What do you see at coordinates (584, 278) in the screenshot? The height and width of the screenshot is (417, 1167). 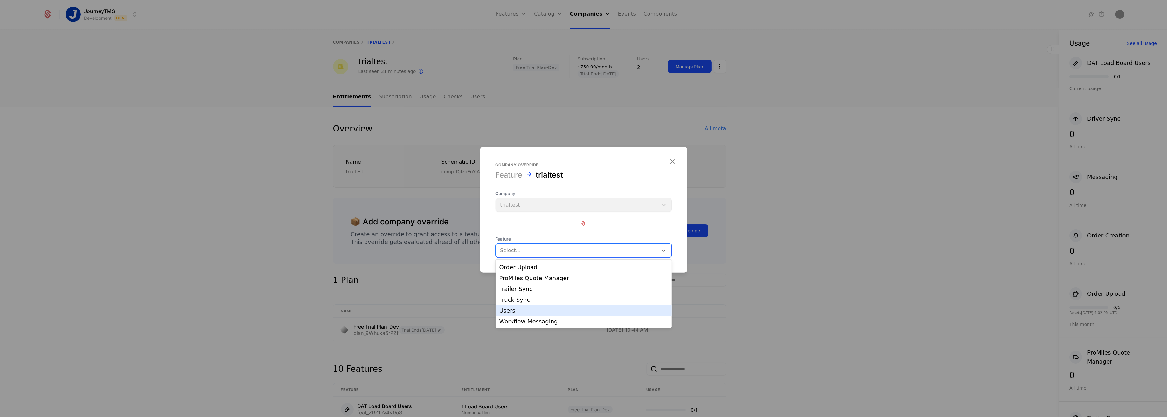 I see `div: ProMiles Quote Manager` at bounding box center [584, 278].